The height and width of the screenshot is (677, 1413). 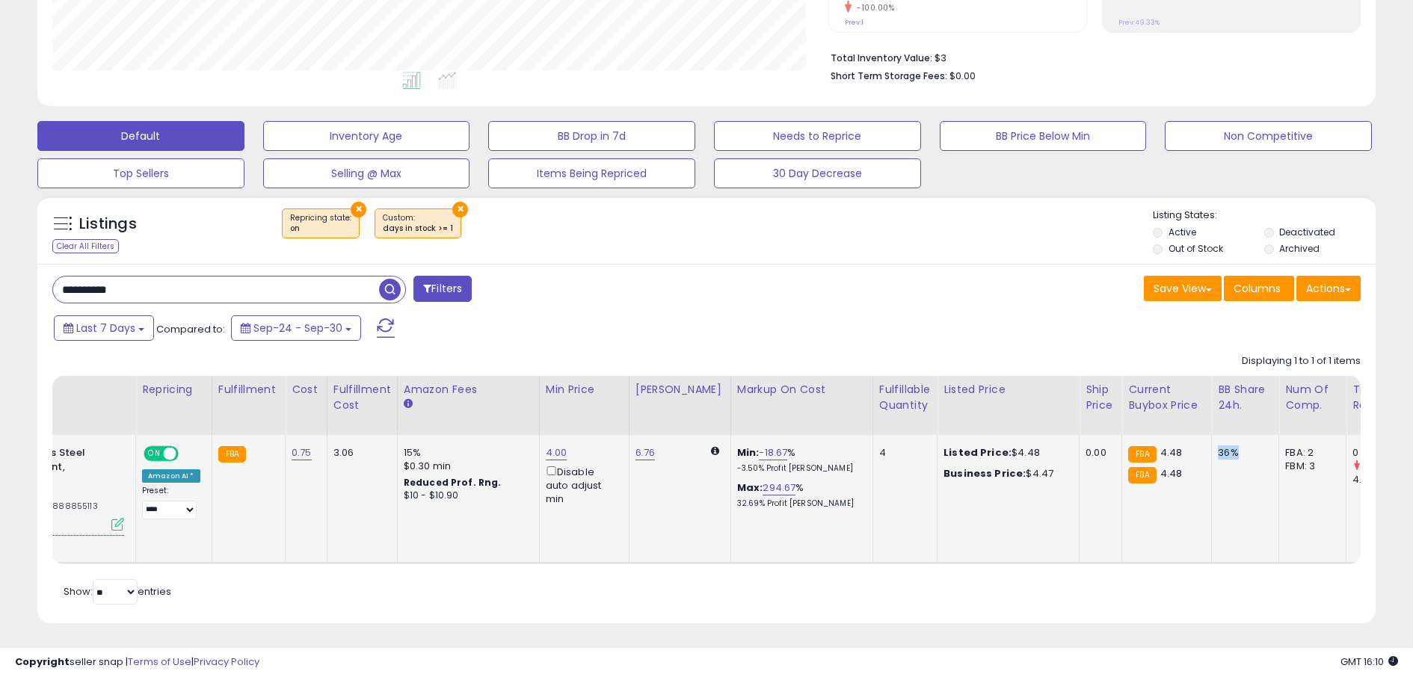 I want to click on a: 6.76, so click(x=645, y=453).